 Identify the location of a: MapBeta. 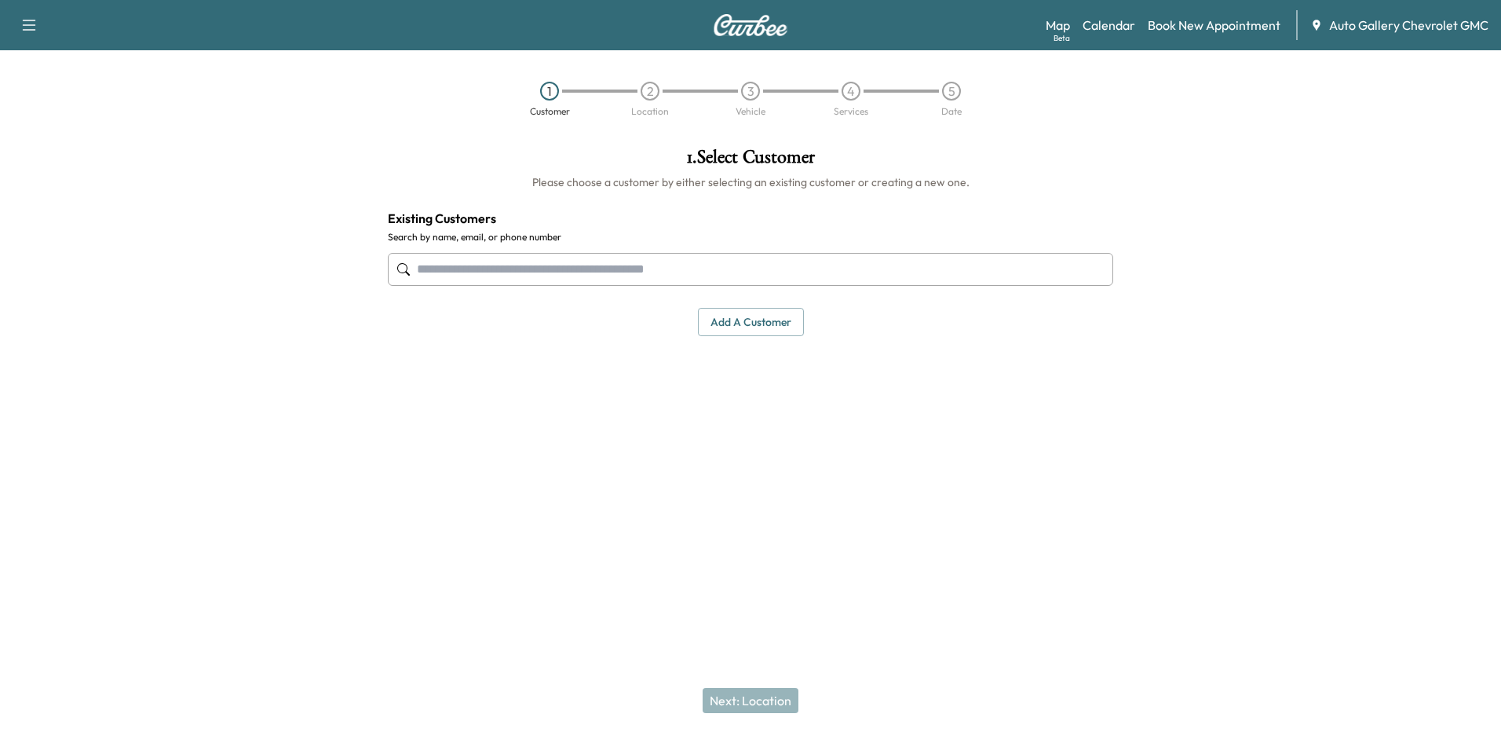
(1057, 25).